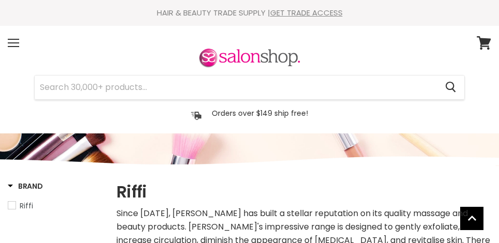 The width and height of the screenshot is (499, 243). What do you see at coordinates (450, 87) in the screenshot?
I see `button: Search` at bounding box center [450, 87].